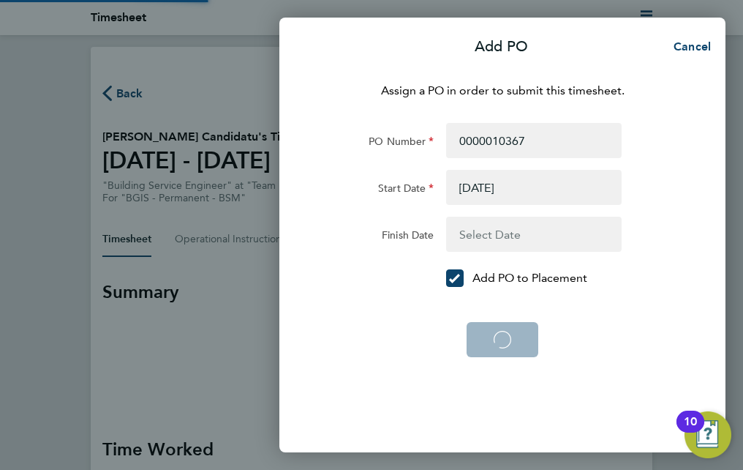 The width and height of the screenshot is (743, 470). What do you see at coordinates (501, 47) in the screenshot?
I see `p: Add PO` at bounding box center [501, 47].